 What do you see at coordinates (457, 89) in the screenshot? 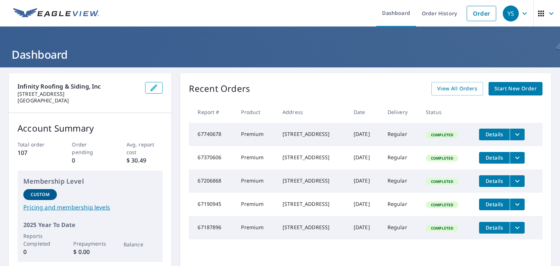
I see `a: View All Orders` at bounding box center [457, 89].